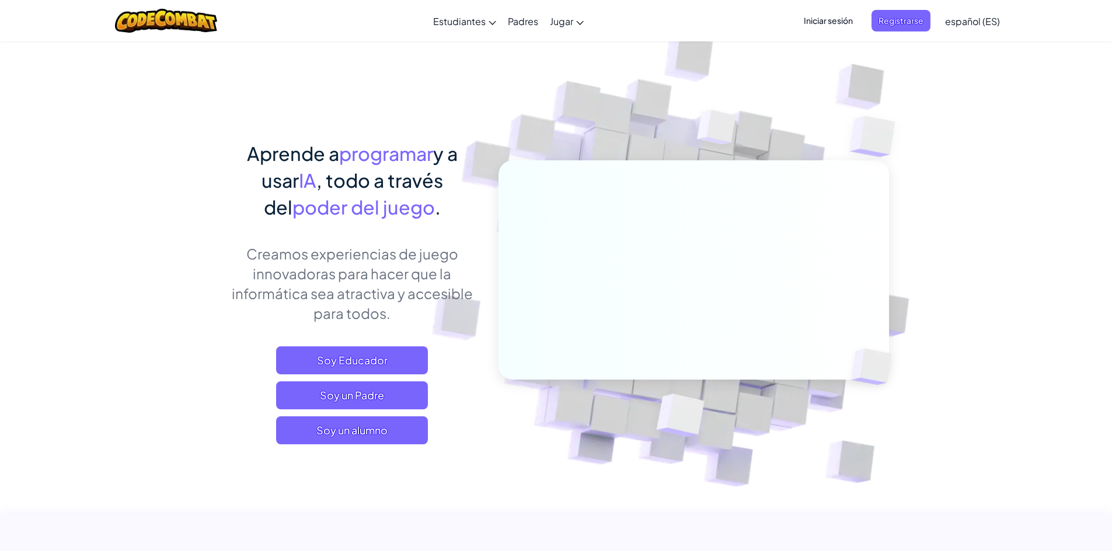  Describe the element at coordinates (459, 21) in the screenshot. I see `span: Estudiantes` at that location.